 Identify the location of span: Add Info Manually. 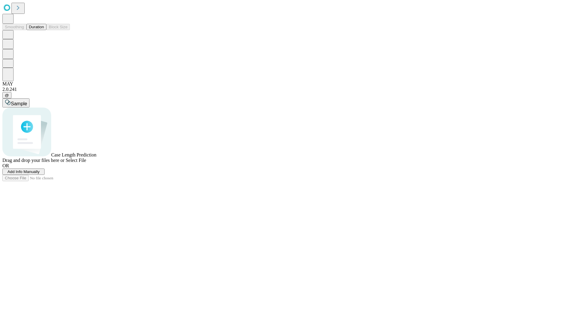
(23, 172).